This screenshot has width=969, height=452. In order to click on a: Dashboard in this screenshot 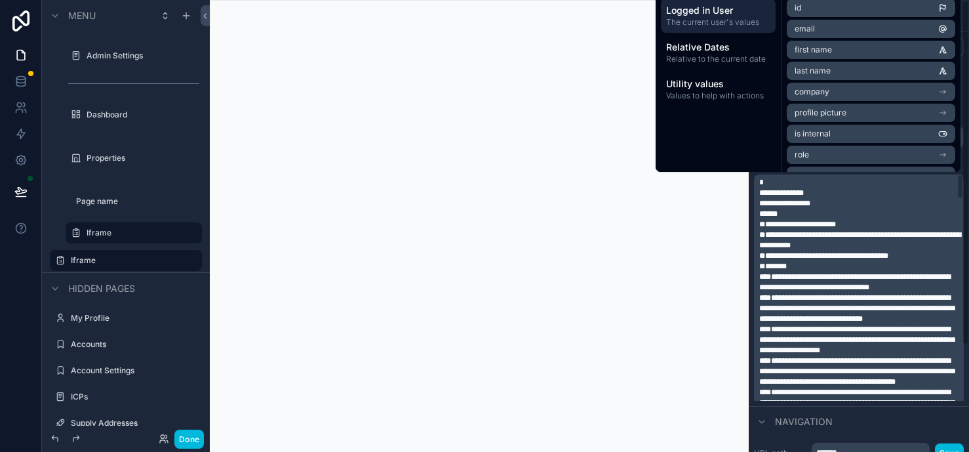, I will do `click(140, 115)`.